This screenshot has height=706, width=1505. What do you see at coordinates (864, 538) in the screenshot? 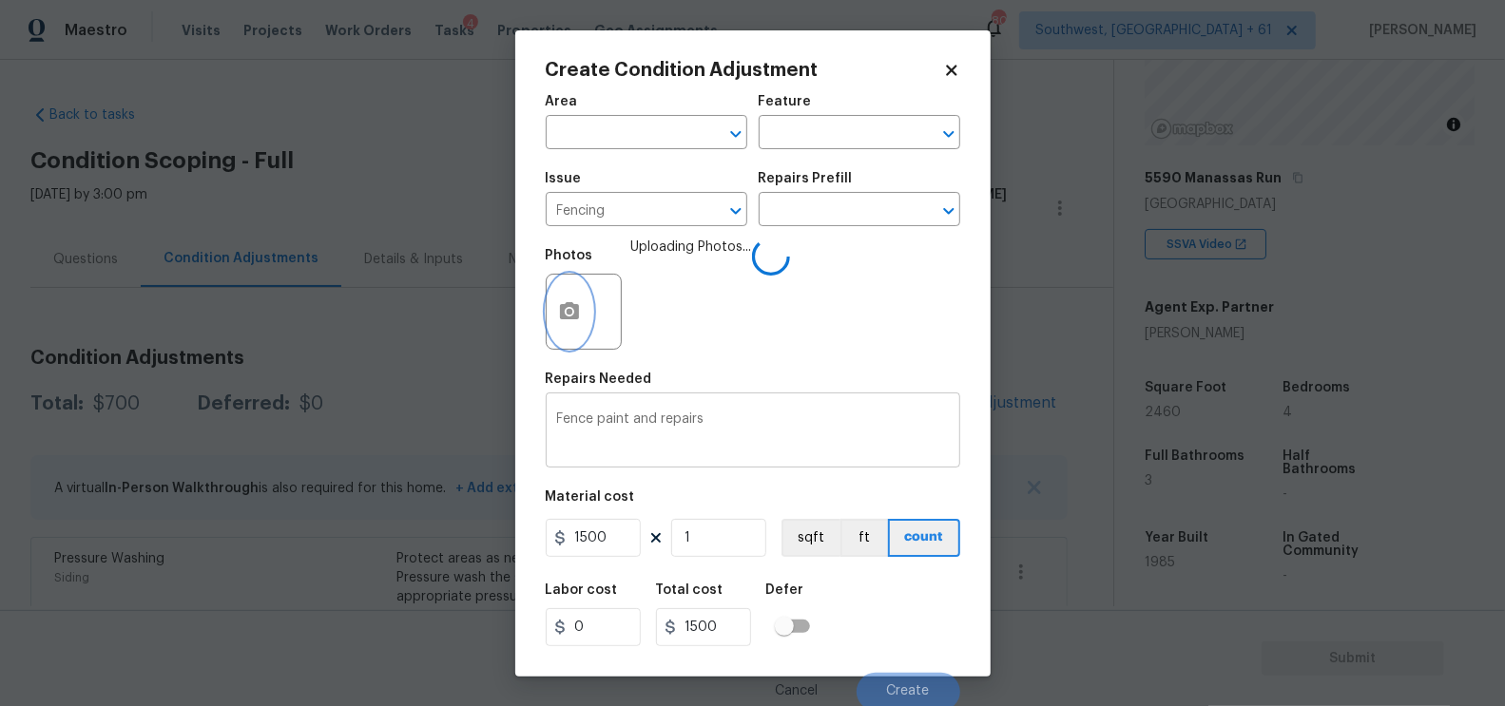
I see `button: ft` at bounding box center [864, 538].